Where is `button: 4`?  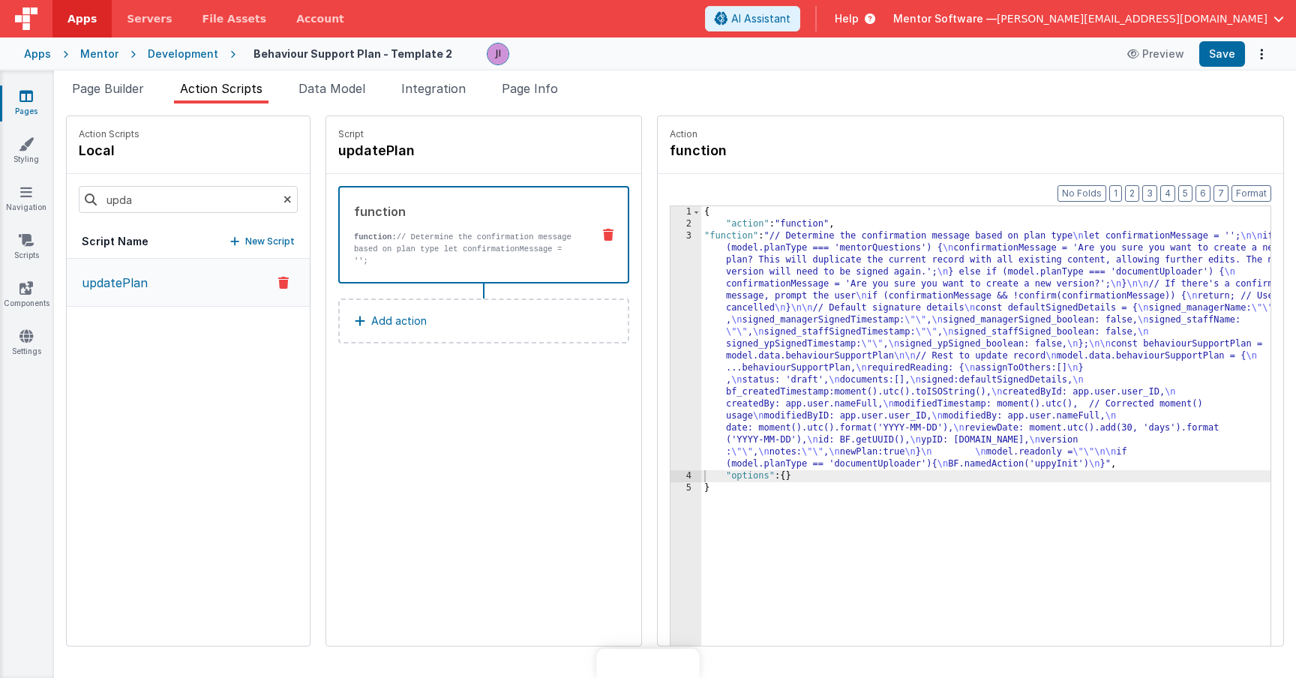
button: 4 is located at coordinates (1168, 194).